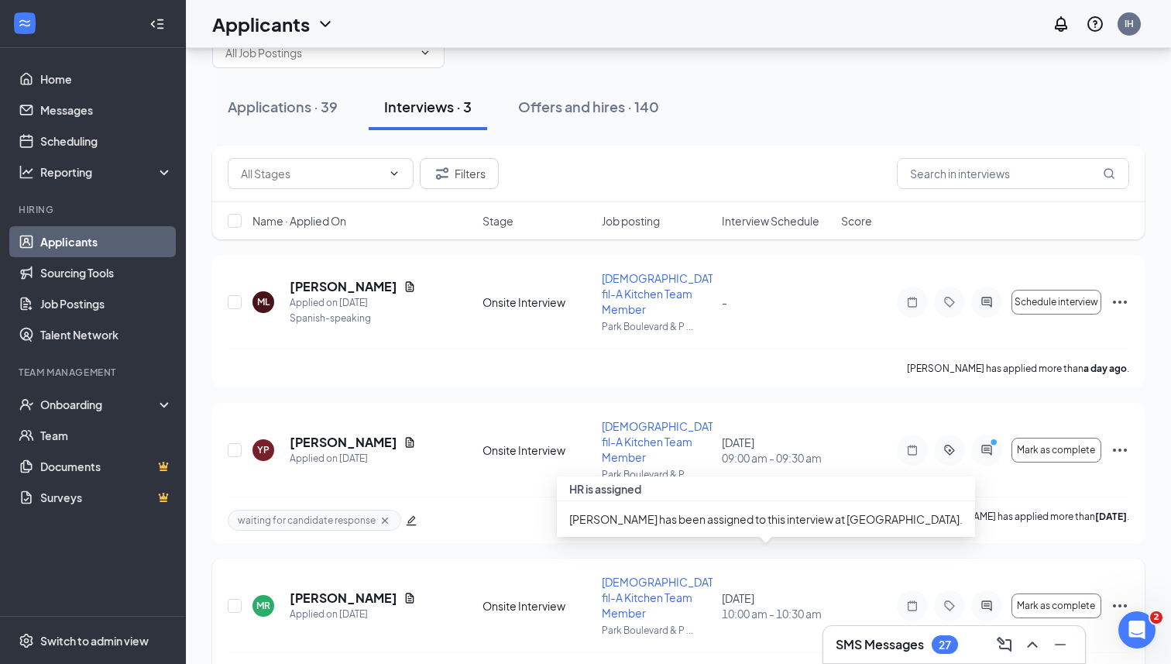 Image resolution: width=1171 pixels, height=664 pixels. What do you see at coordinates (1096, 24) in the screenshot?
I see `svg: QuestionInfo` at bounding box center [1096, 24].